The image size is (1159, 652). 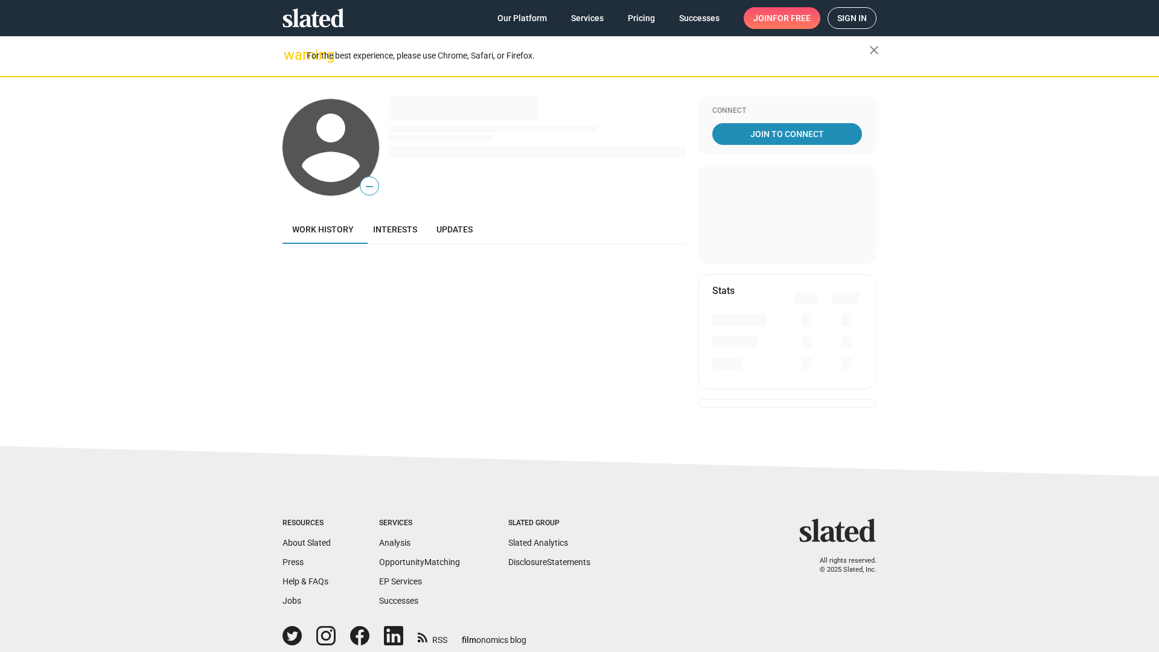 What do you see at coordinates (723, 290) in the screenshot?
I see `mat-card-title: Stats` at bounding box center [723, 290].